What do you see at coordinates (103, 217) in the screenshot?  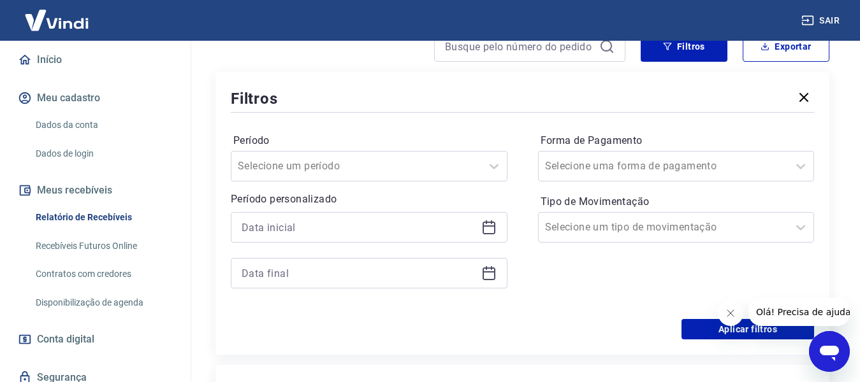 I see `a: Relatório de Recebíveis` at bounding box center [103, 217].